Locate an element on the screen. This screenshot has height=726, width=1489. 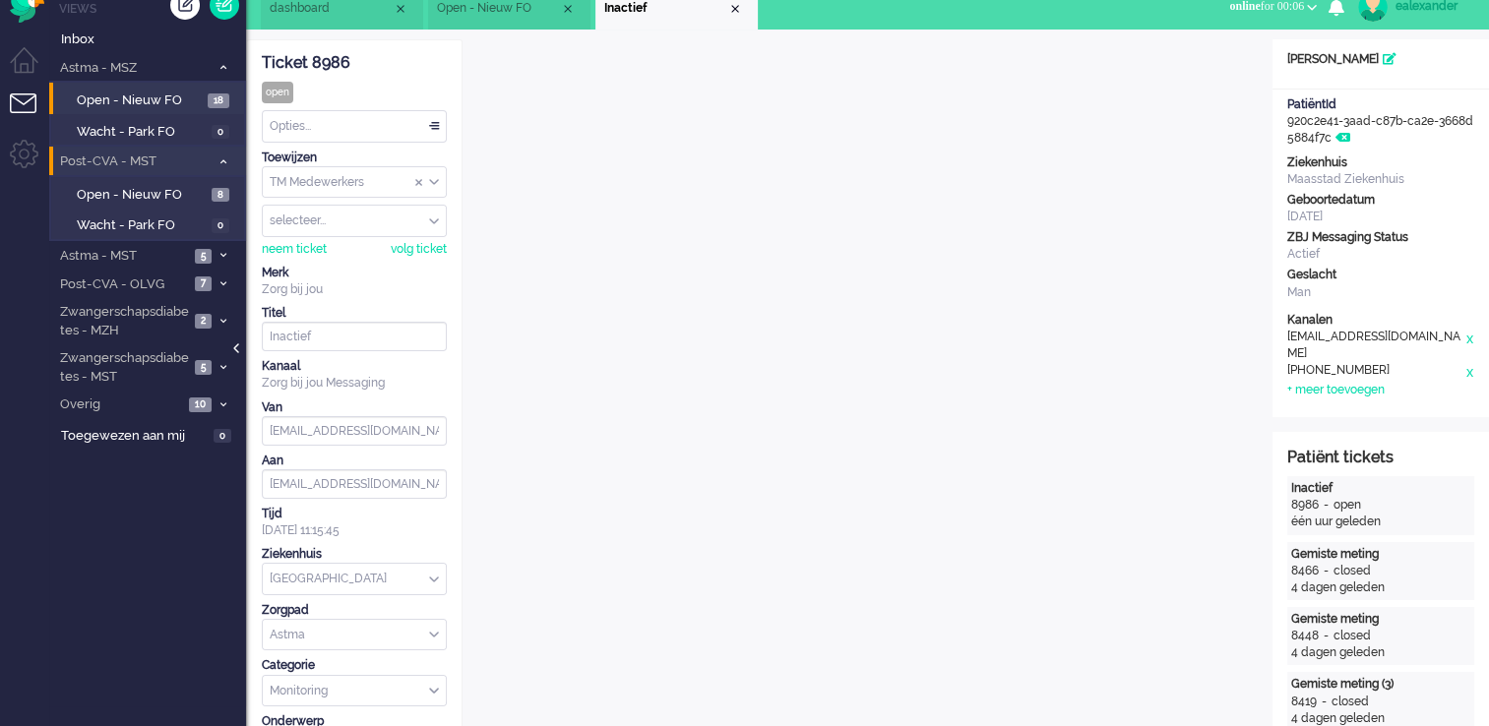
div: Gemiste meting (3) is located at coordinates (1381, 684).